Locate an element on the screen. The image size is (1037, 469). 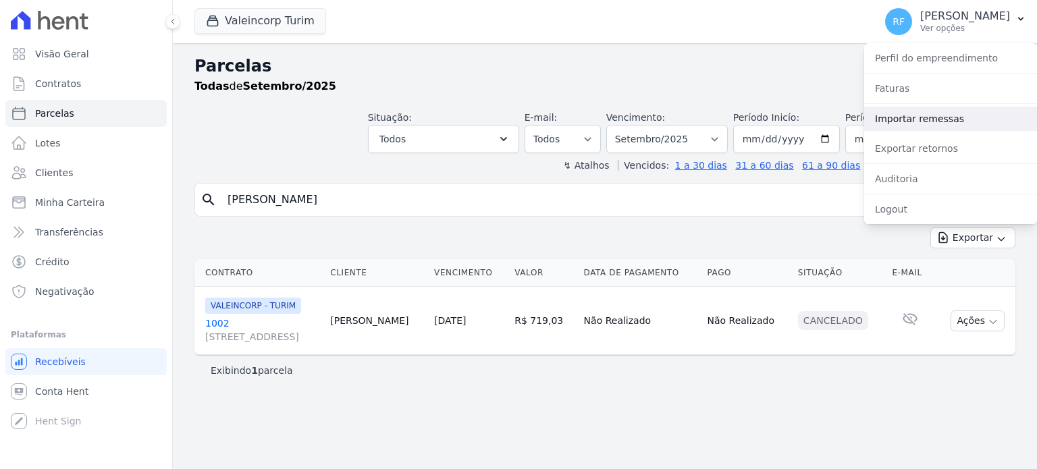
th: Situação is located at coordinates (840, 273).